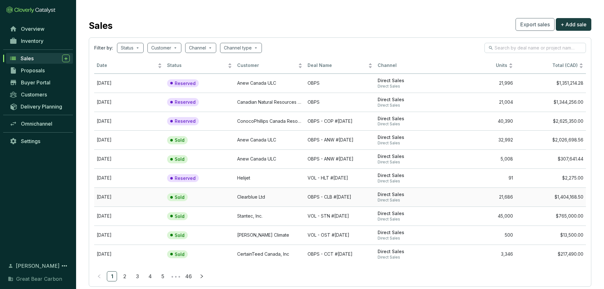 The height and width of the screenshot is (289, 604). I want to click on span: Filter by:, so click(104, 48).